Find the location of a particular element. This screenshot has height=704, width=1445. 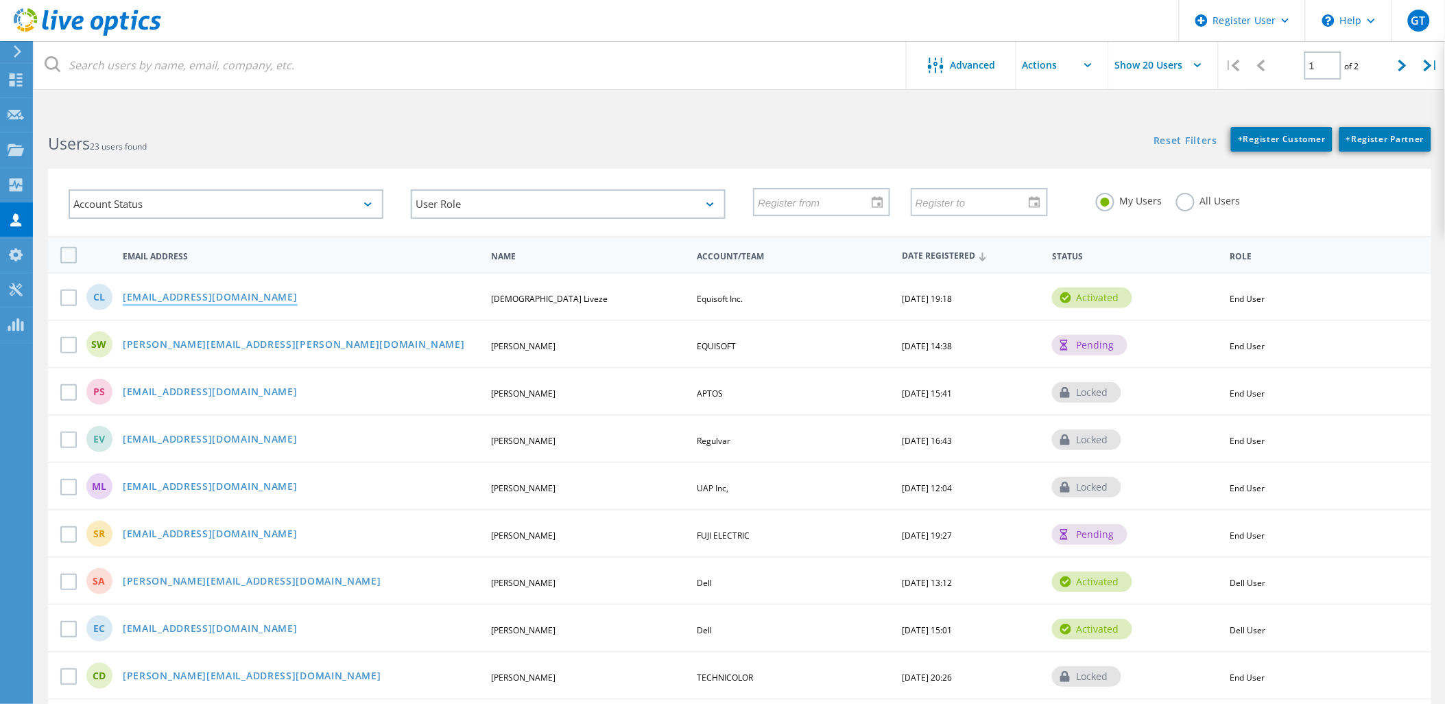

span: UAP Inc, is located at coordinates (713, 488).